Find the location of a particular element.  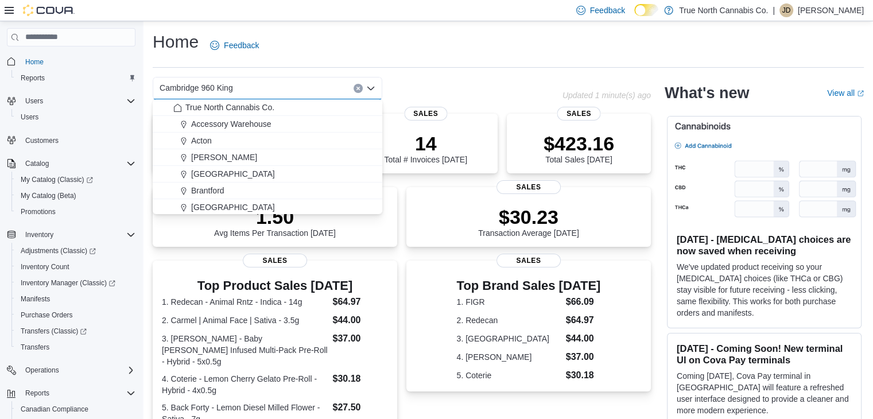

a: My Catalog (Classic) is located at coordinates (76, 180).